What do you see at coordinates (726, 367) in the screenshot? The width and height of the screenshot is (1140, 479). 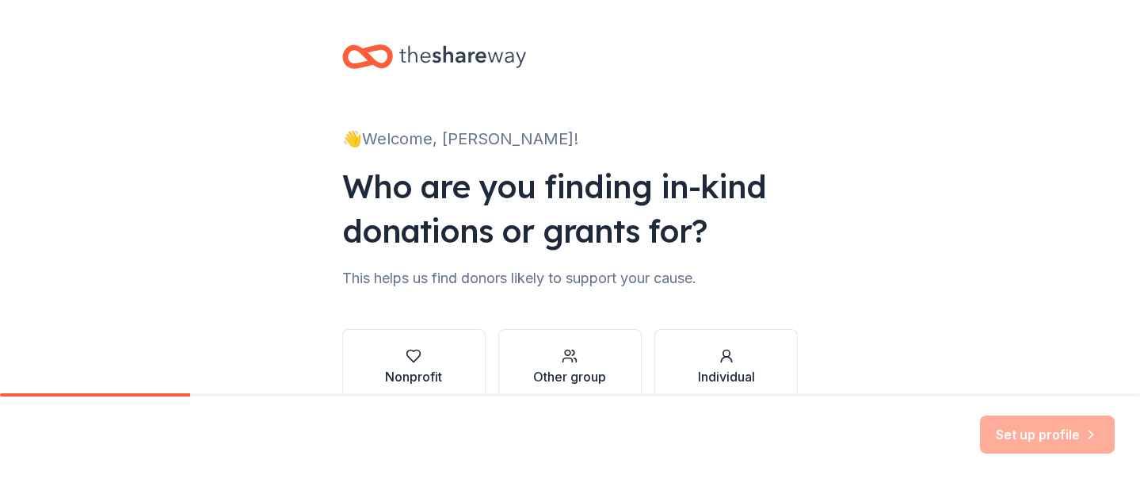 I see `button: Individual` at bounding box center [726, 367].